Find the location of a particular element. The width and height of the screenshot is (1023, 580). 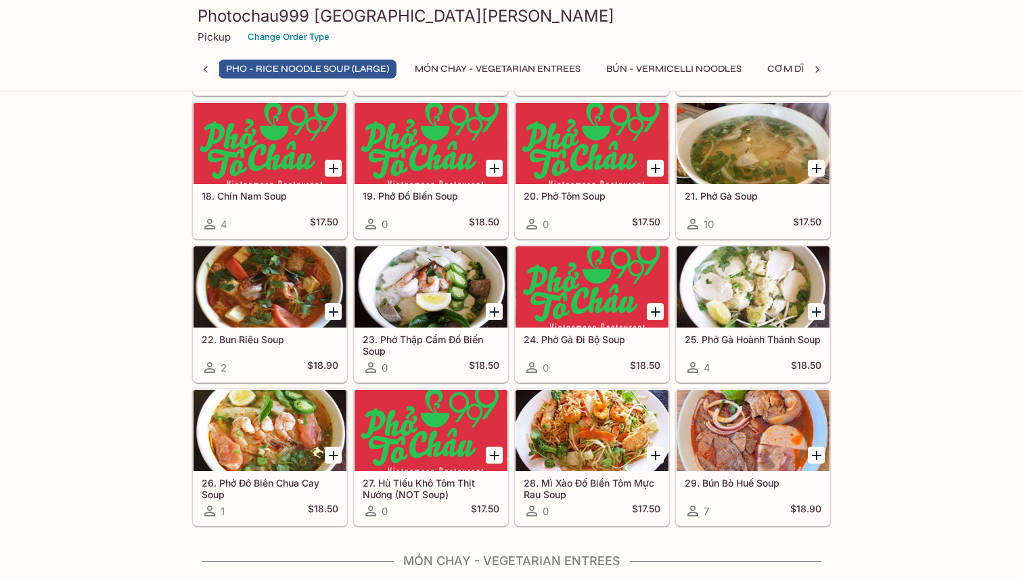

div: 18. Chín Nam Soup is located at coordinates (270, 143).